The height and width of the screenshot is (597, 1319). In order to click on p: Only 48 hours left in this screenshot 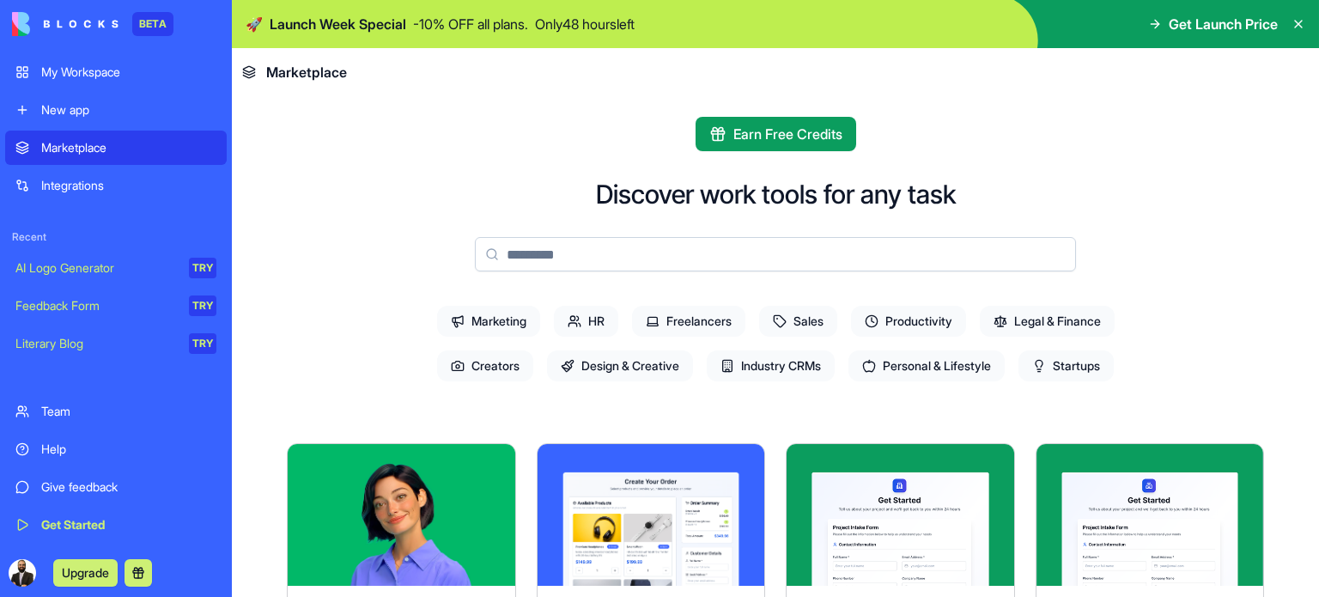, I will do `click(585, 24)`.